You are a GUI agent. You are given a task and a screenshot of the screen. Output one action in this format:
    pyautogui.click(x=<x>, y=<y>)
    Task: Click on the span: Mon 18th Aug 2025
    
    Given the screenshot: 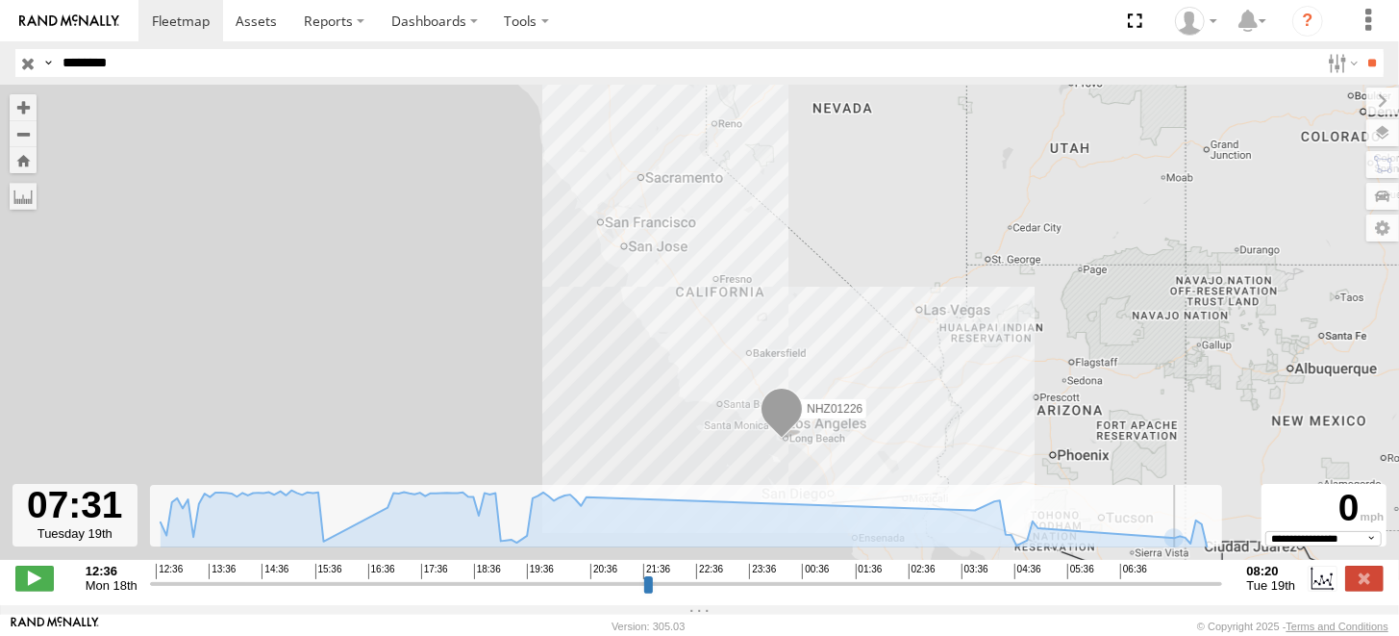 What is the action you would take?
    pyautogui.click(x=112, y=585)
    